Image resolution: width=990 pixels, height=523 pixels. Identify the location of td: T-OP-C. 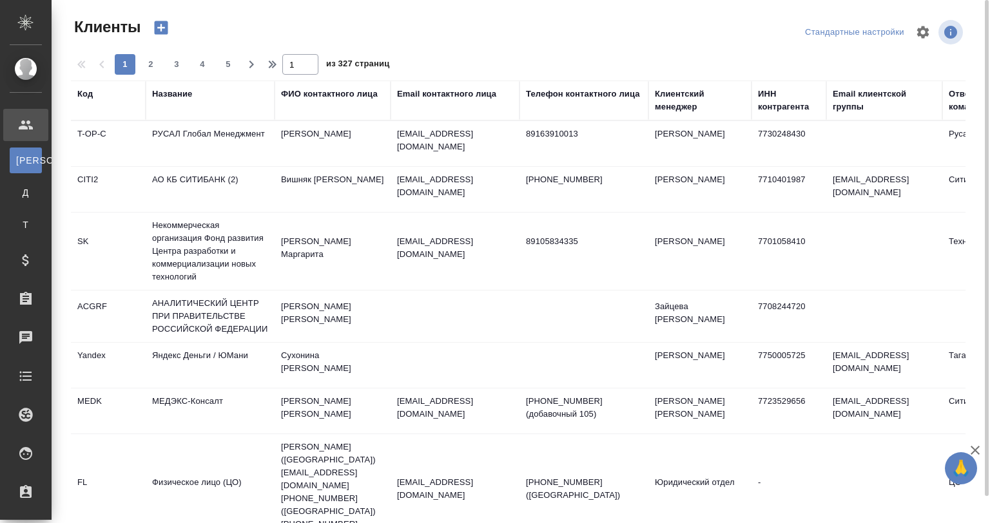
(108, 144).